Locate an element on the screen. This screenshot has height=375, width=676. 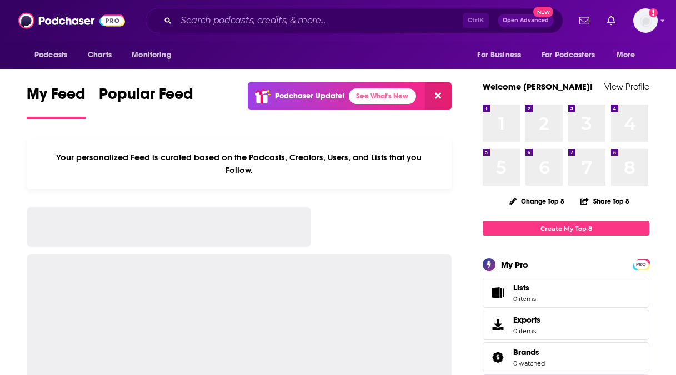
button: Change Top 8 is located at coordinates (537, 201).